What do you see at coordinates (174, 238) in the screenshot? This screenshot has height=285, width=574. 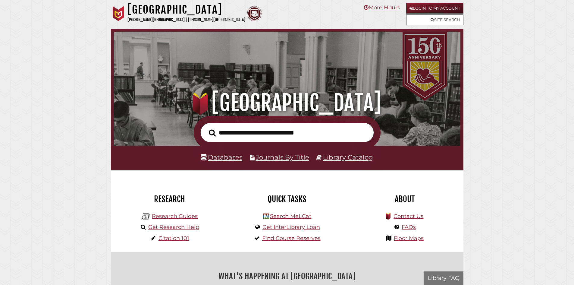 I see `a: Citation 101` at bounding box center [174, 238].